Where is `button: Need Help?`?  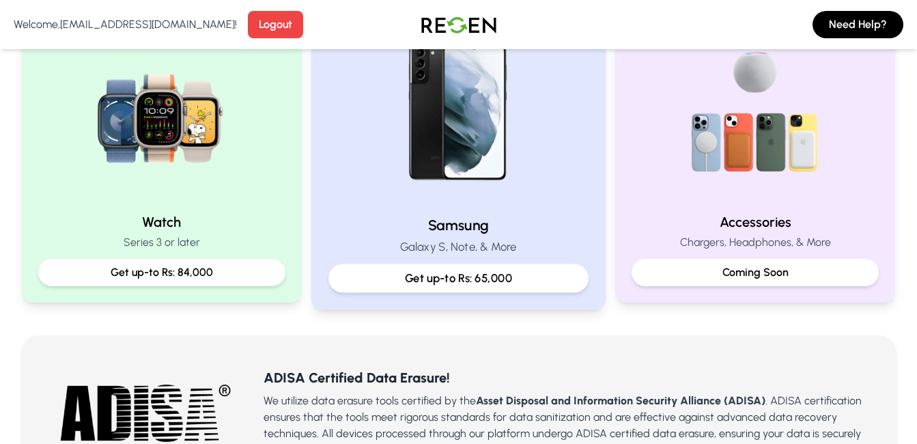 button: Need Help? is located at coordinates (857, 25).